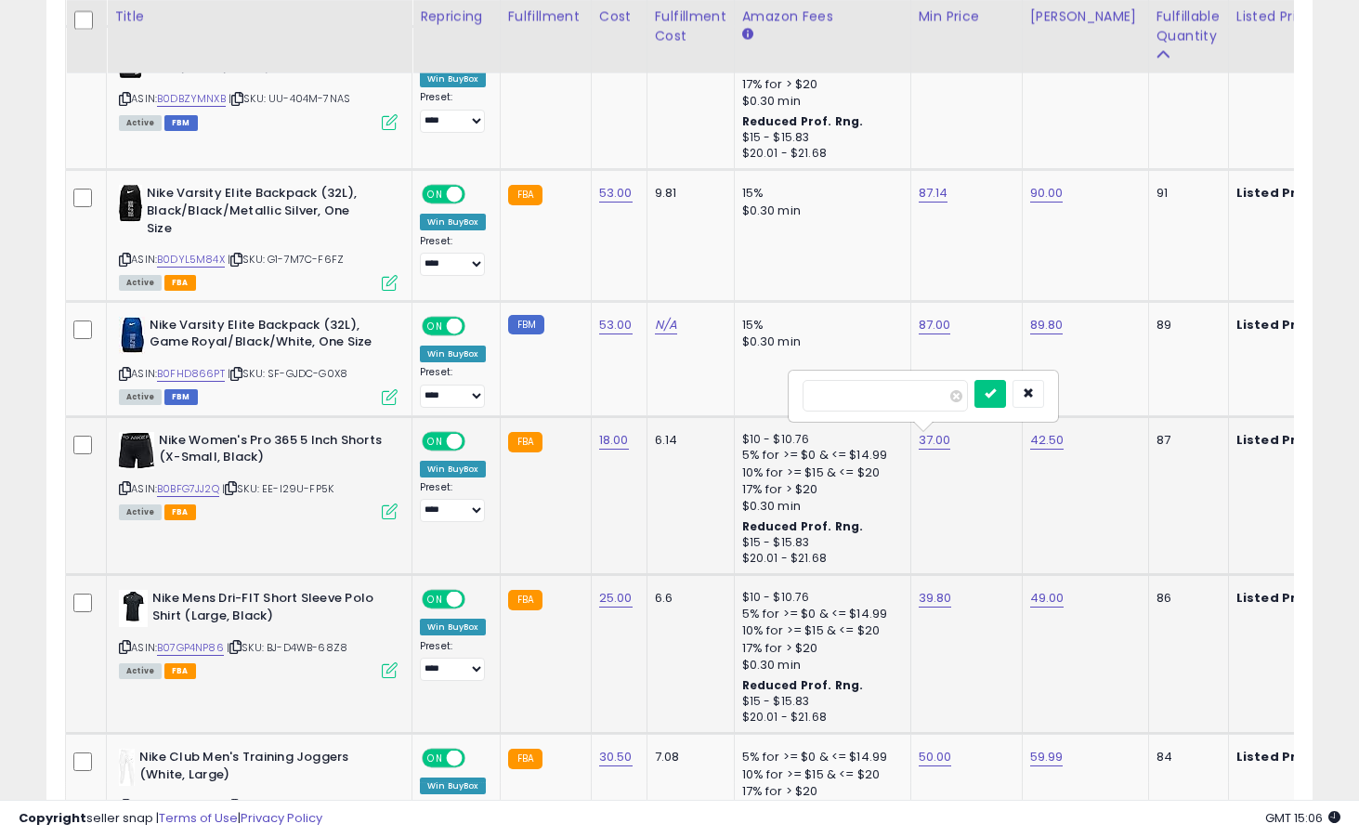  What do you see at coordinates (287, 647) in the screenshot?
I see `span: | SKU: BJ-D4WB-68Z8` at bounding box center [287, 647].